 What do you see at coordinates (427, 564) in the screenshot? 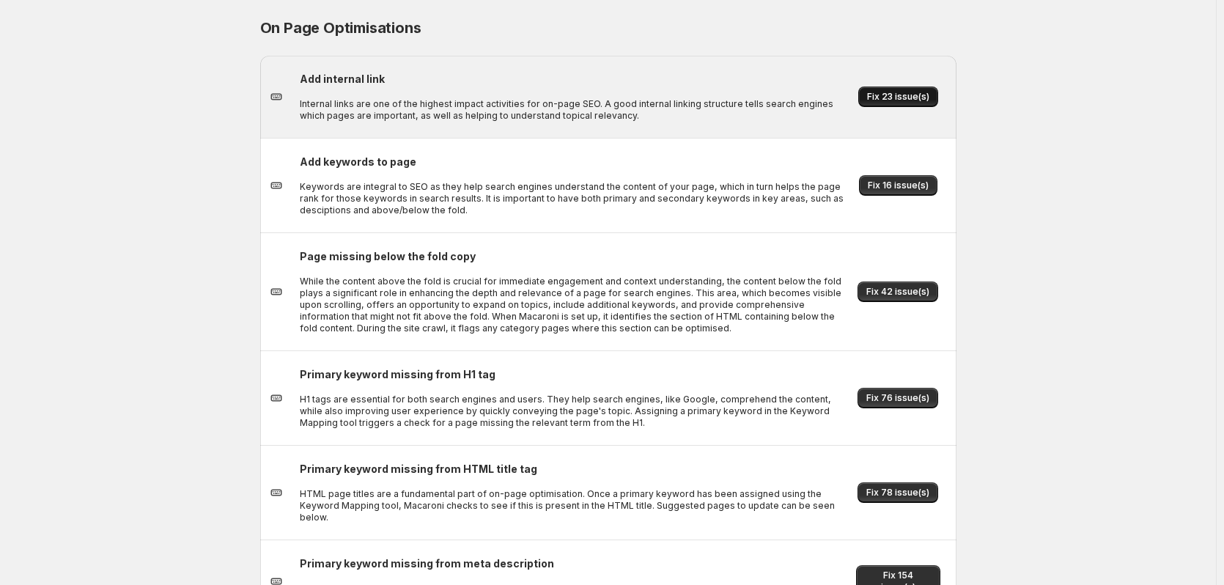
I see `h2: Primary keyword missing from meta description` at bounding box center [427, 564].